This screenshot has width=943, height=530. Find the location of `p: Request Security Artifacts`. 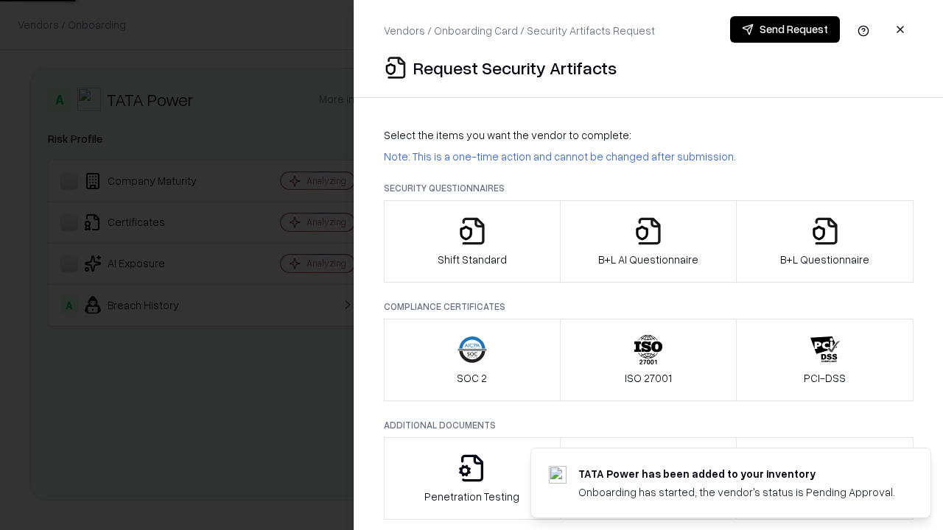

p: Request Security Artifacts is located at coordinates (515, 68).